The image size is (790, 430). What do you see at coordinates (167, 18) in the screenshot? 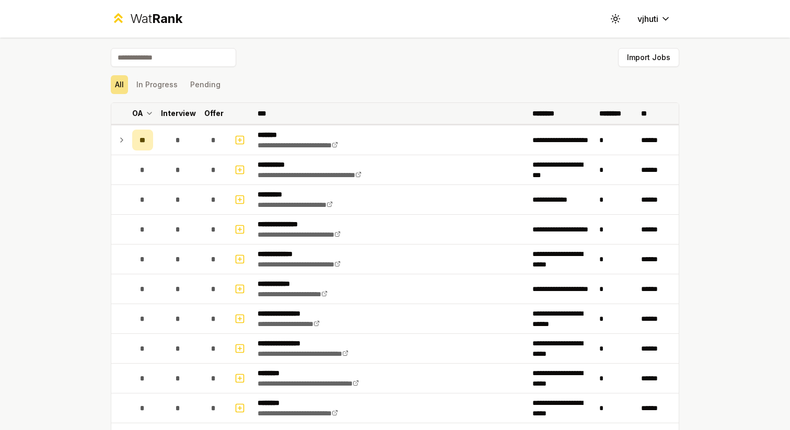
I see `span: Rank` at bounding box center [167, 18].